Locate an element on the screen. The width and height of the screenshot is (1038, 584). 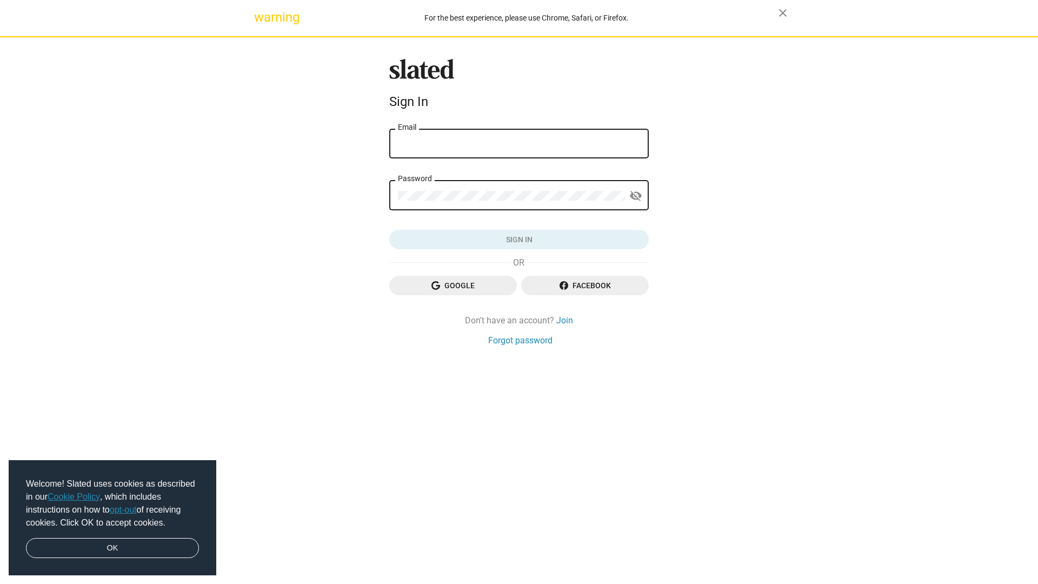
a: Forgot password is located at coordinates (520, 340).